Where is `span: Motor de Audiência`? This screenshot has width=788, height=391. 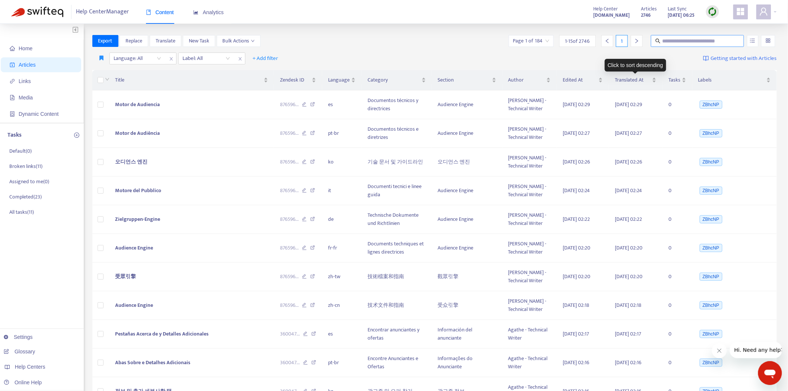 span: Motor de Audiência is located at coordinates (137, 133).